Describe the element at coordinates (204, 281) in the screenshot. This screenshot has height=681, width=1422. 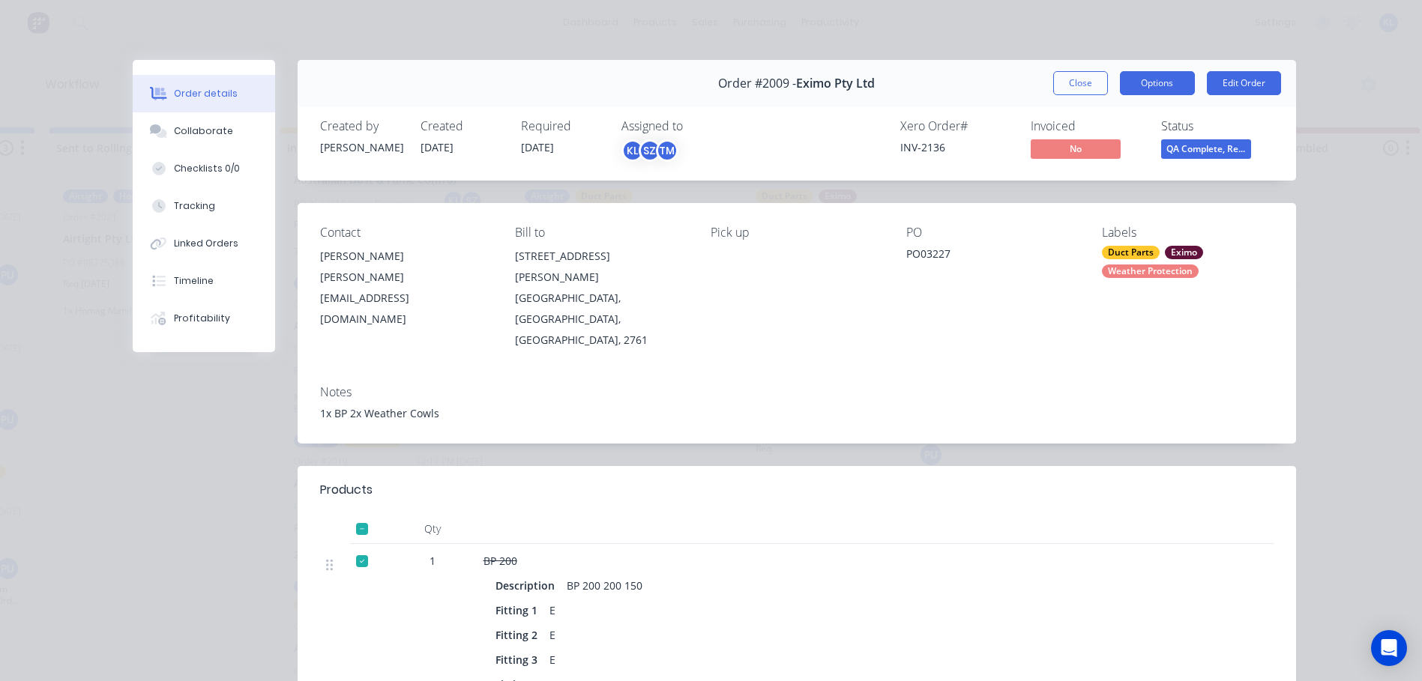
I see `button: Timeline` at that location.